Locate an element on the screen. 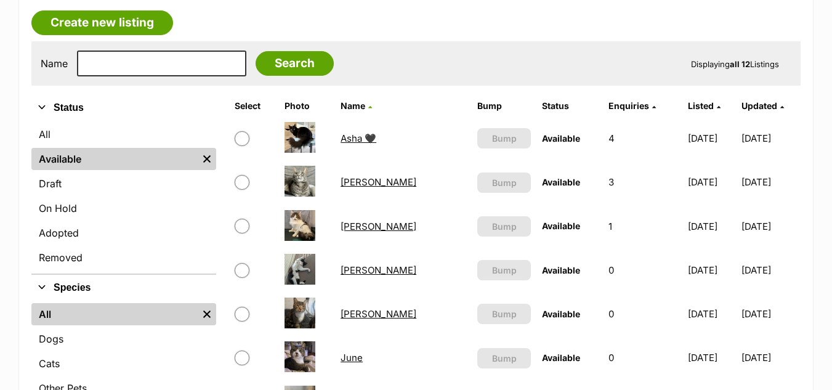 The image size is (832, 390). a: Enquiries is located at coordinates (632, 105).